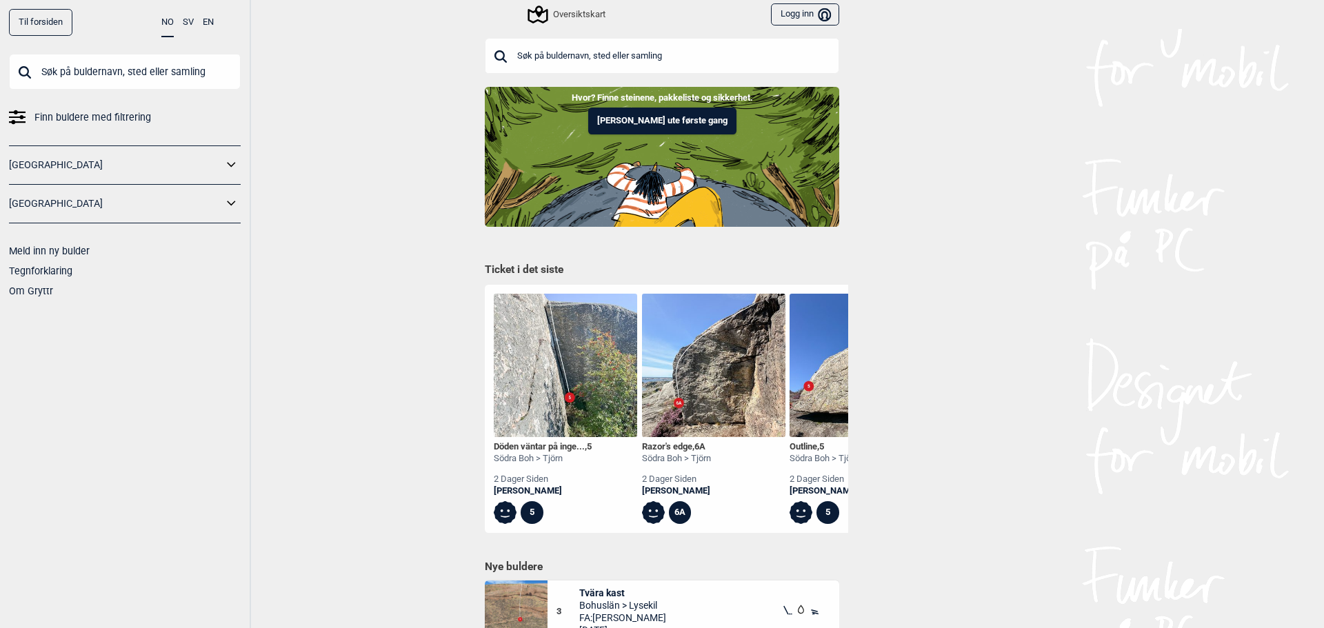 The width and height of the screenshot is (1324, 628). What do you see at coordinates (41, 271) in the screenshot?
I see `a: Tegnforklaring` at bounding box center [41, 271].